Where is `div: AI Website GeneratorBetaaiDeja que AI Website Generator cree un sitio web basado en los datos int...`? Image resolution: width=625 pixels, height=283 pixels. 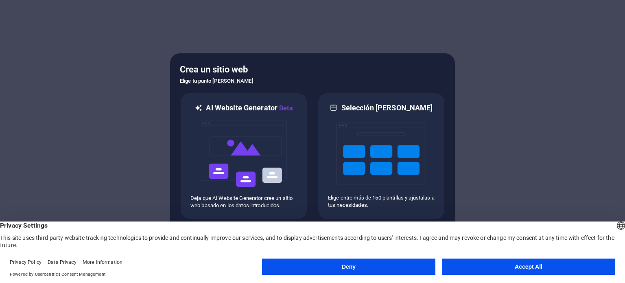
div: AI Website GeneratorBetaaiDeja que AI Website Generator cree un sitio web basado en los datos int... is located at coordinates (244, 156).